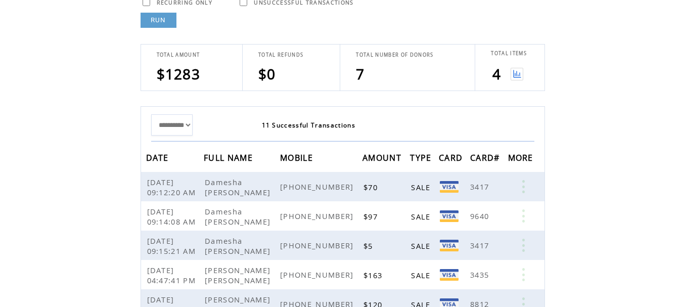  Describe the element at coordinates (298, 159) in the screenshot. I see `span: MOBILE` at that location.